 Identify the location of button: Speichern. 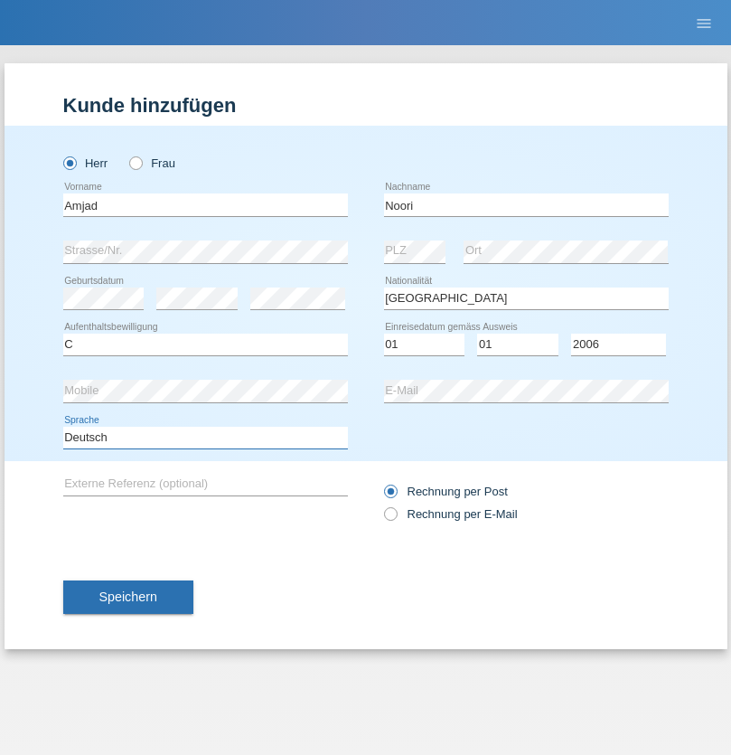
(128, 597).